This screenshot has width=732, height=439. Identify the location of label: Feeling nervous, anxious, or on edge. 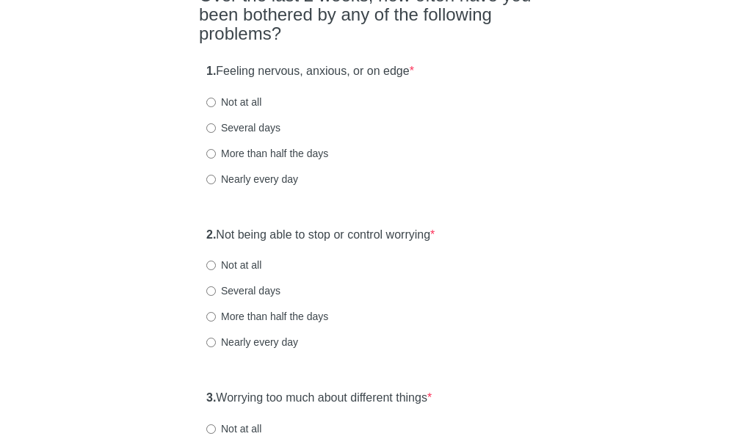
(310, 71).